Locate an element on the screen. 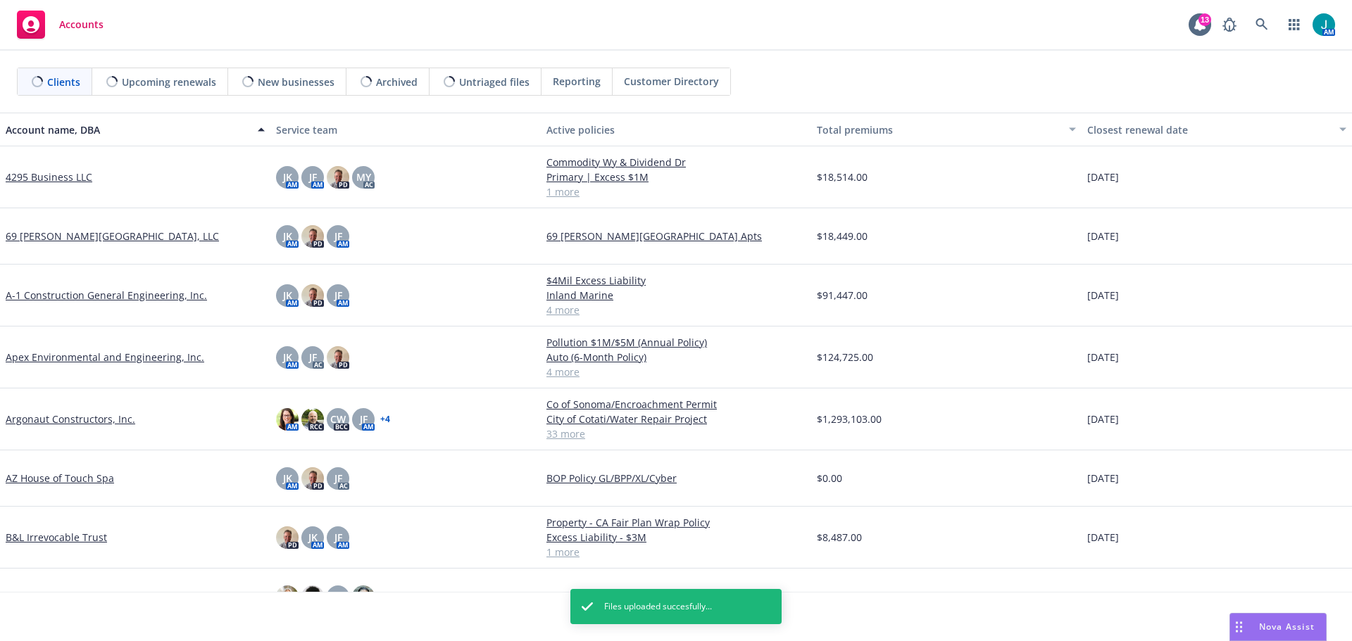  a: Primary | Excess $1M is located at coordinates (676, 177).